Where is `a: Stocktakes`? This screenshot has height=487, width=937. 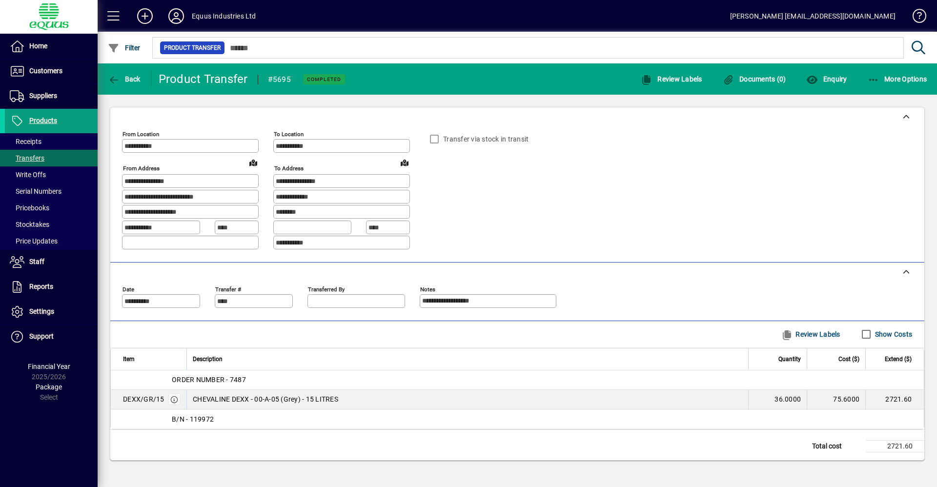 a: Stocktakes is located at coordinates (51, 225).